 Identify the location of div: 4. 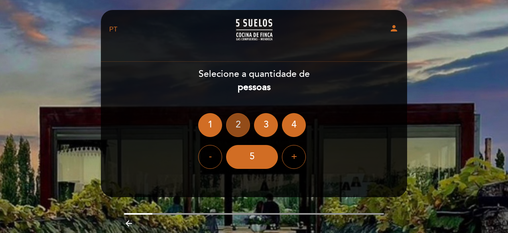
(294, 125).